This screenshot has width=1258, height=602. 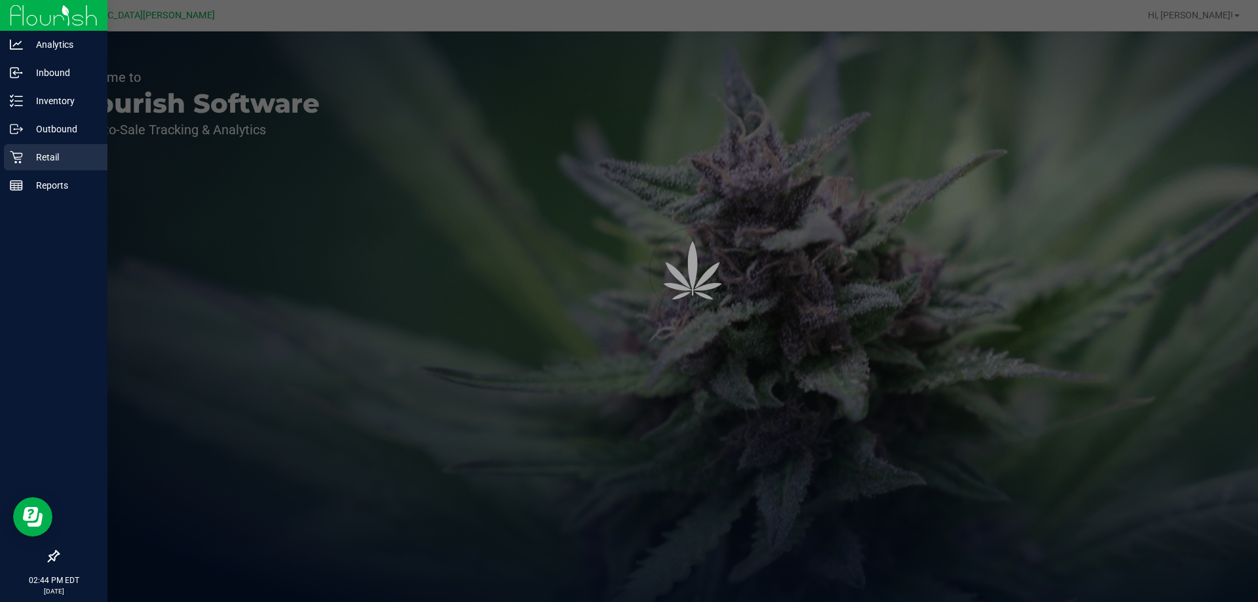 I want to click on inline-svg: Inventory, so click(x=16, y=101).